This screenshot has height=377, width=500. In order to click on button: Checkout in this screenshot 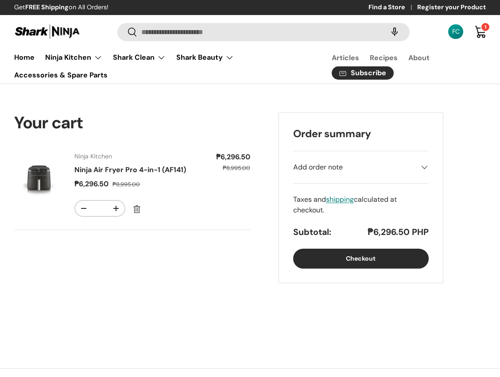, I will do `click(361, 258)`.